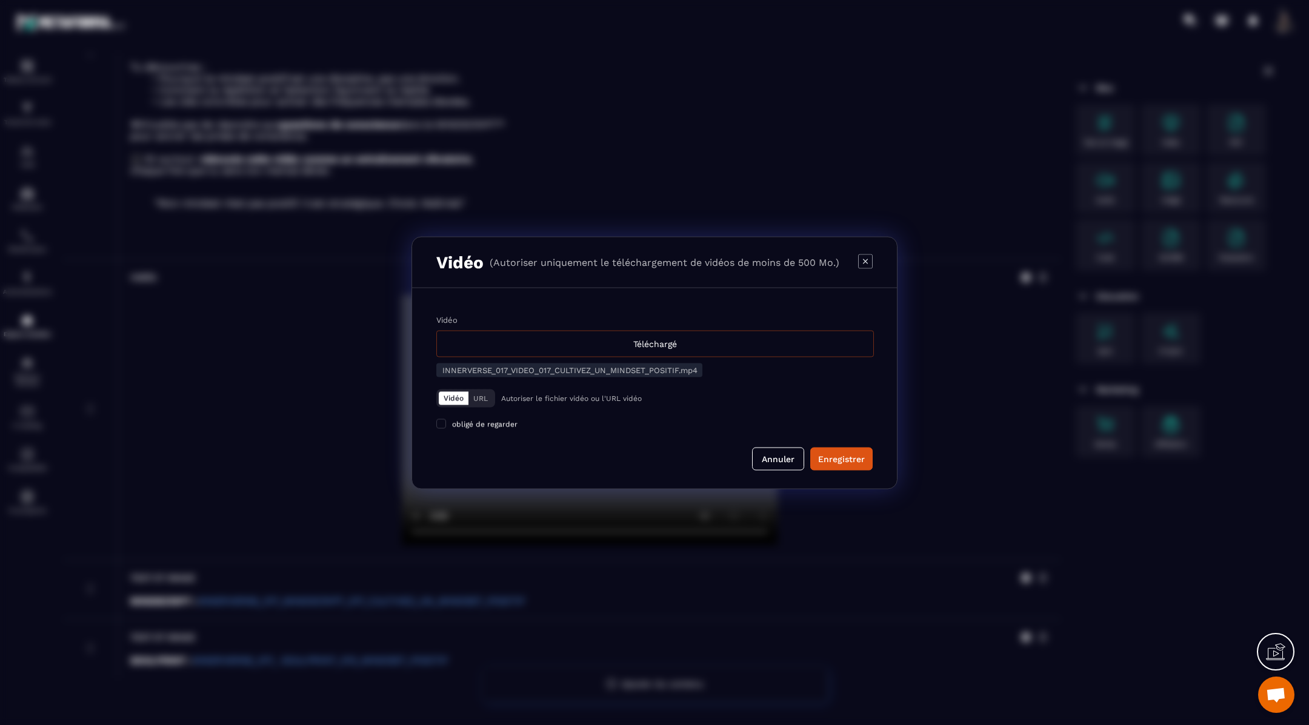 Image resolution: width=1309 pixels, height=725 pixels. What do you see at coordinates (571, 398) in the screenshot?
I see `p: Autoriser le fichier vidéo ou l'URL vidéo` at bounding box center [571, 398].